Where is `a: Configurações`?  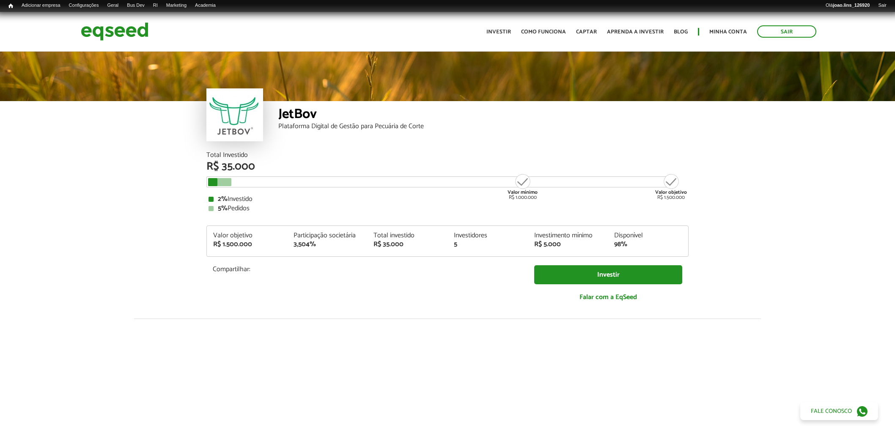
a: Configurações is located at coordinates (84, 6).